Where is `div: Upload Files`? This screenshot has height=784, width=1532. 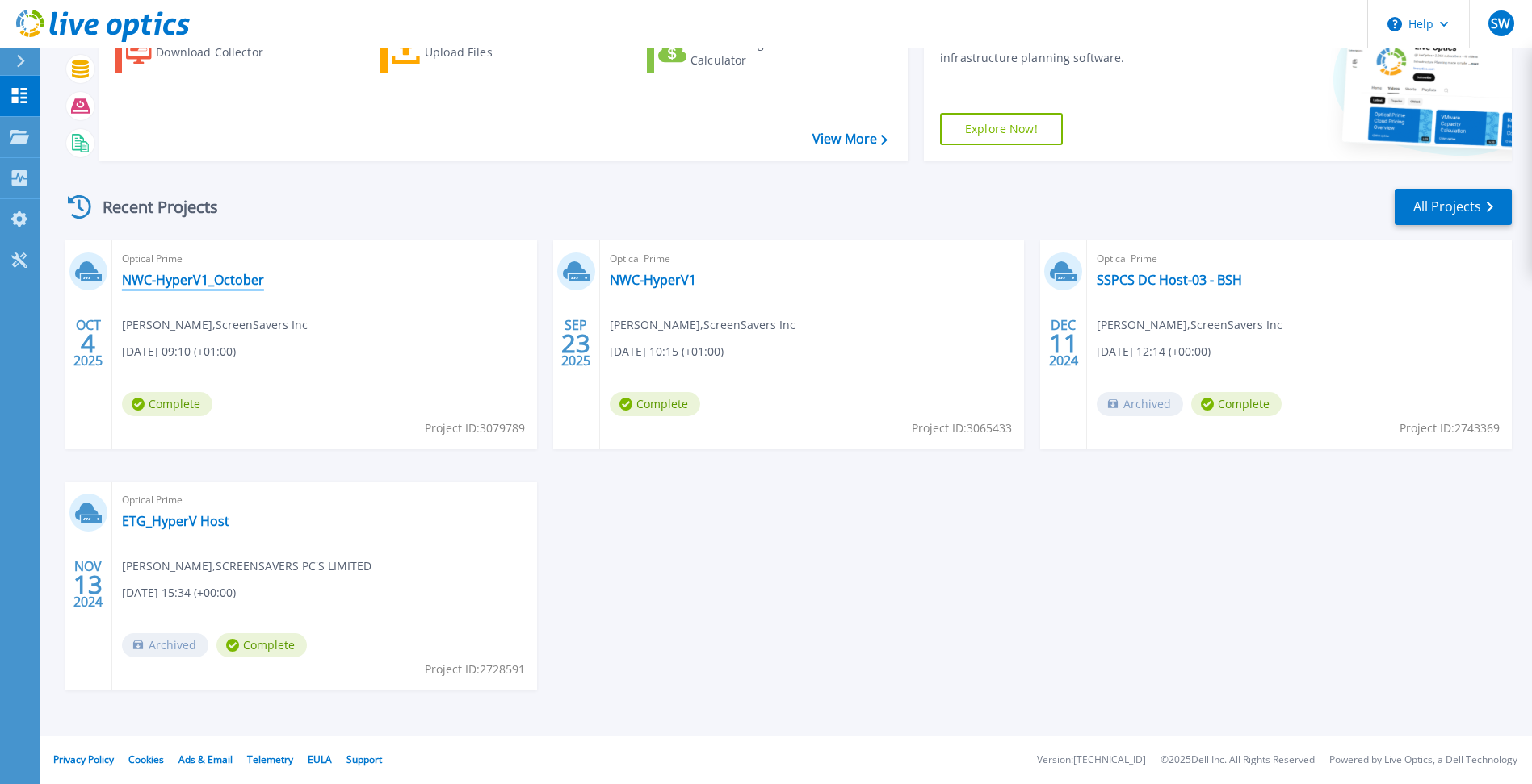
div: Upload Files is located at coordinates (489, 53).